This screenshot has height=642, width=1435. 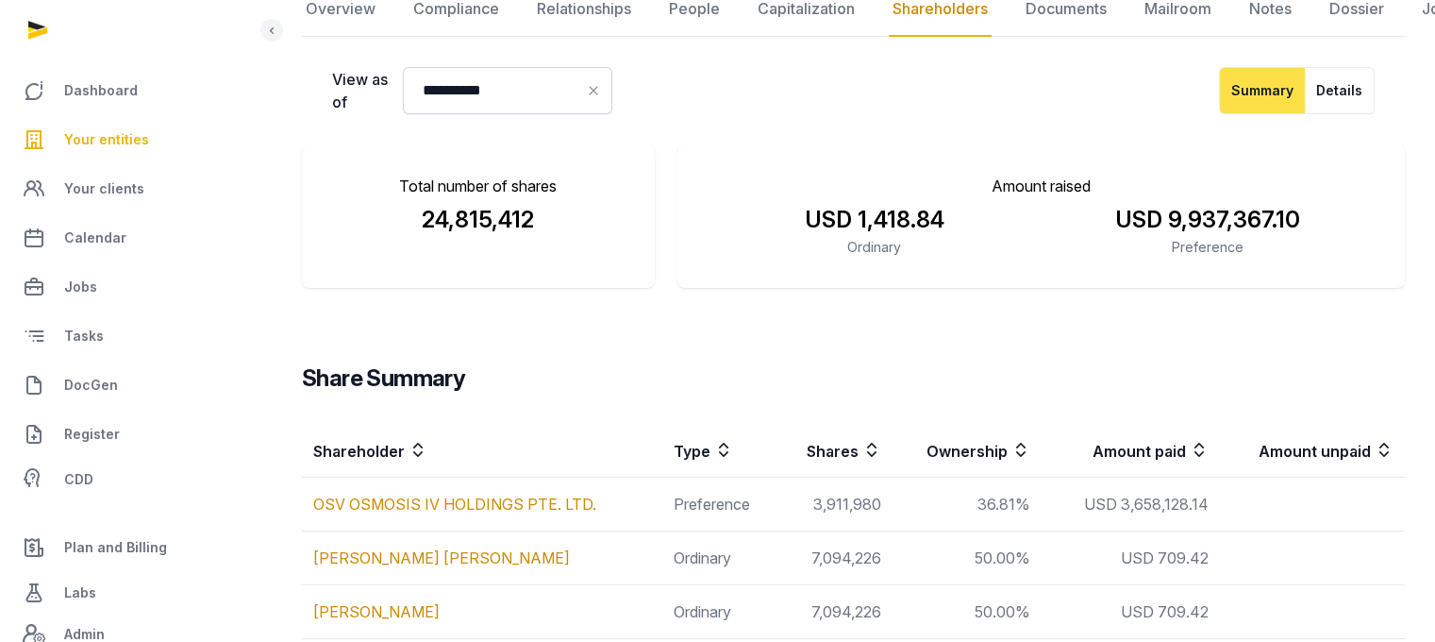 I want to click on a: Your entities, so click(x=135, y=140).